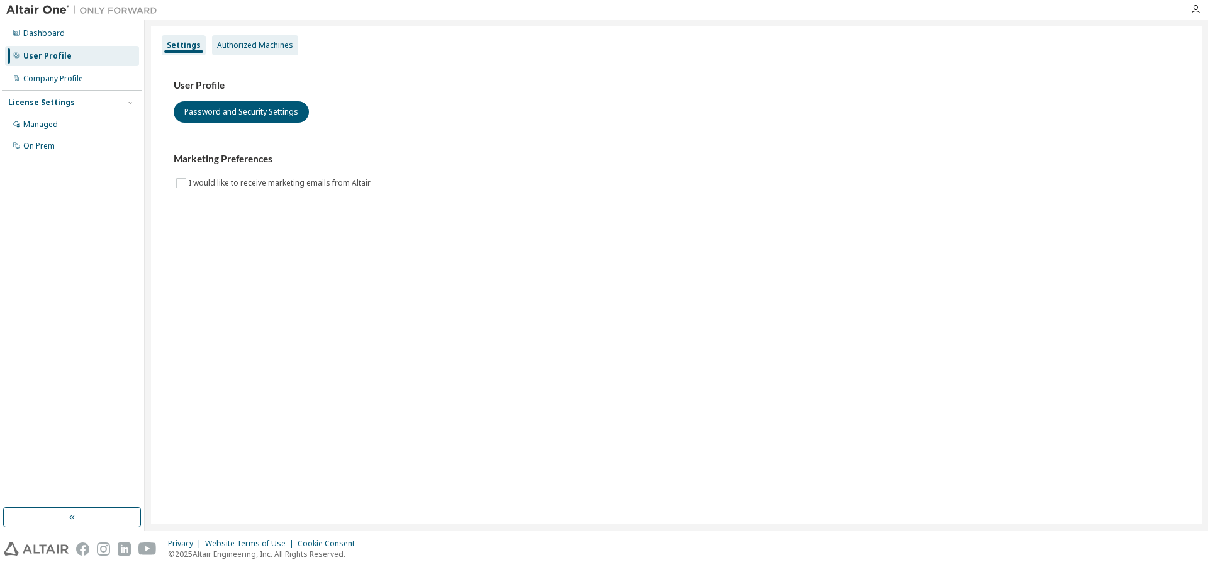 The image size is (1208, 567). What do you see at coordinates (85, 10) in the screenshot?
I see `img: Altair One` at bounding box center [85, 10].